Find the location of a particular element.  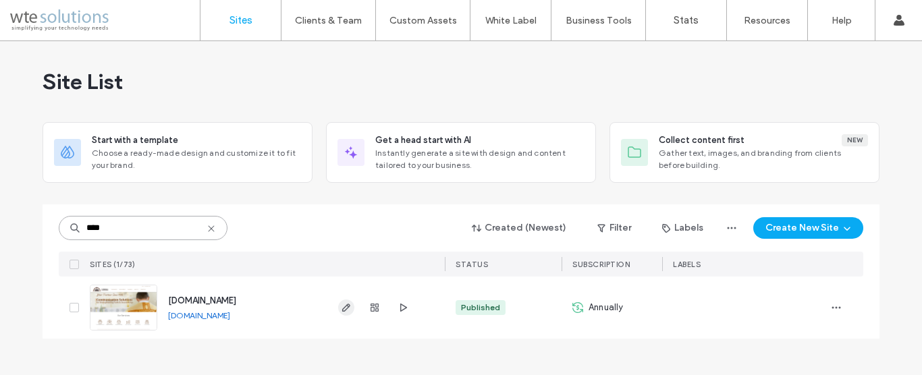

span: SUBSCRIPTION is located at coordinates (601, 265).